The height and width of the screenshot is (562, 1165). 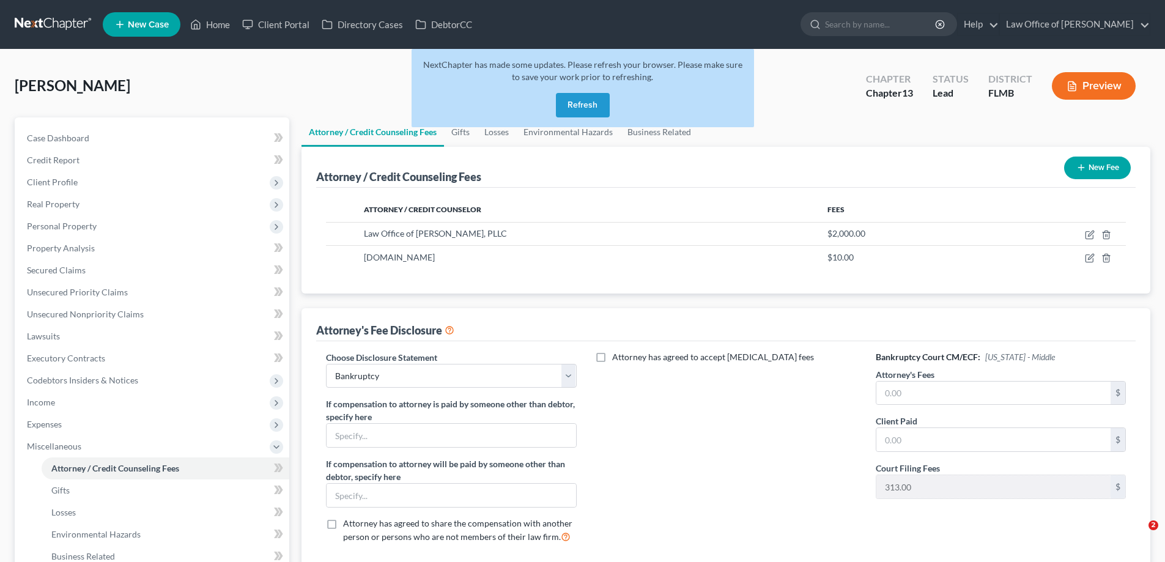 I want to click on a: Case Dashboard, so click(x=153, y=138).